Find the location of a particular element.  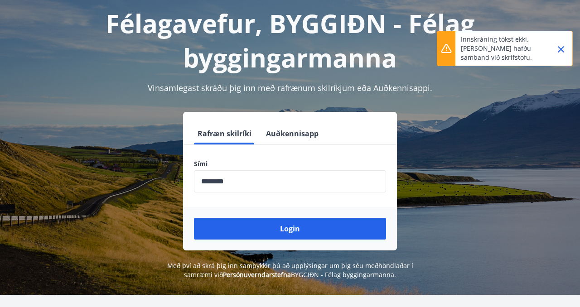

a: Persónuverndarstefna is located at coordinates (257, 275).